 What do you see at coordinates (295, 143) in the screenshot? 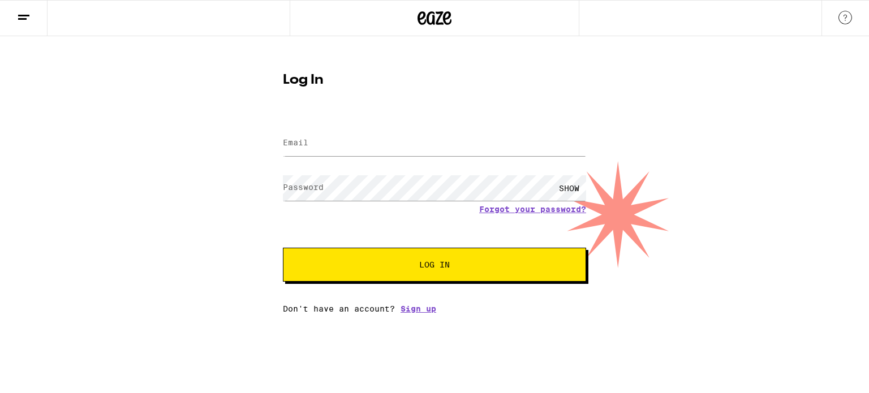
I see `label: Email` at bounding box center [295, 143].